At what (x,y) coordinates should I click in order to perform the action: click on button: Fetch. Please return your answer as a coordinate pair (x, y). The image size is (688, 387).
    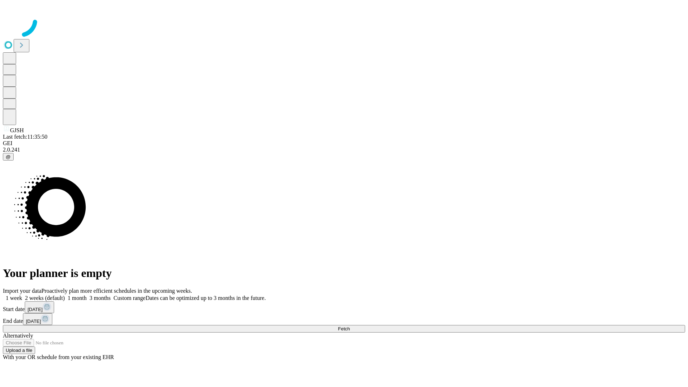
    Looking at the image, I should click on (344, 328).